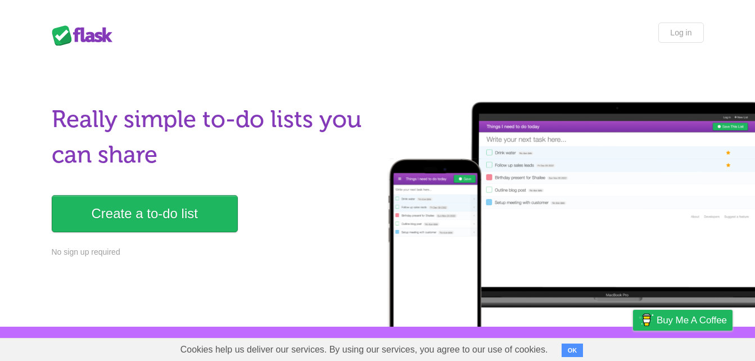 This screenshot has width=755, height=361. What do you see at coordinates (211, 137) in the screenshot?
I see `h1: Really simple to-do lists you can share` at bounding box center [211, 137].